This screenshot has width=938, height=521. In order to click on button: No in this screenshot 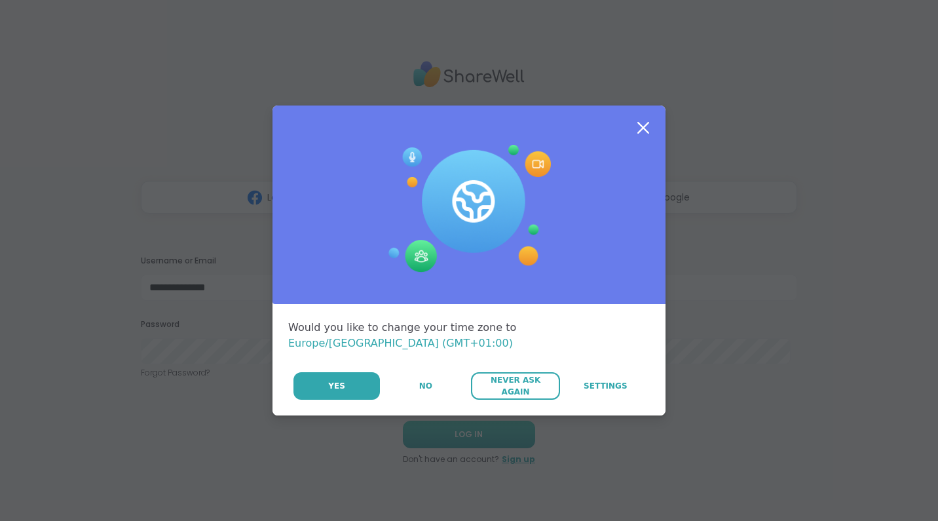, I will do `click(425, 386)`.